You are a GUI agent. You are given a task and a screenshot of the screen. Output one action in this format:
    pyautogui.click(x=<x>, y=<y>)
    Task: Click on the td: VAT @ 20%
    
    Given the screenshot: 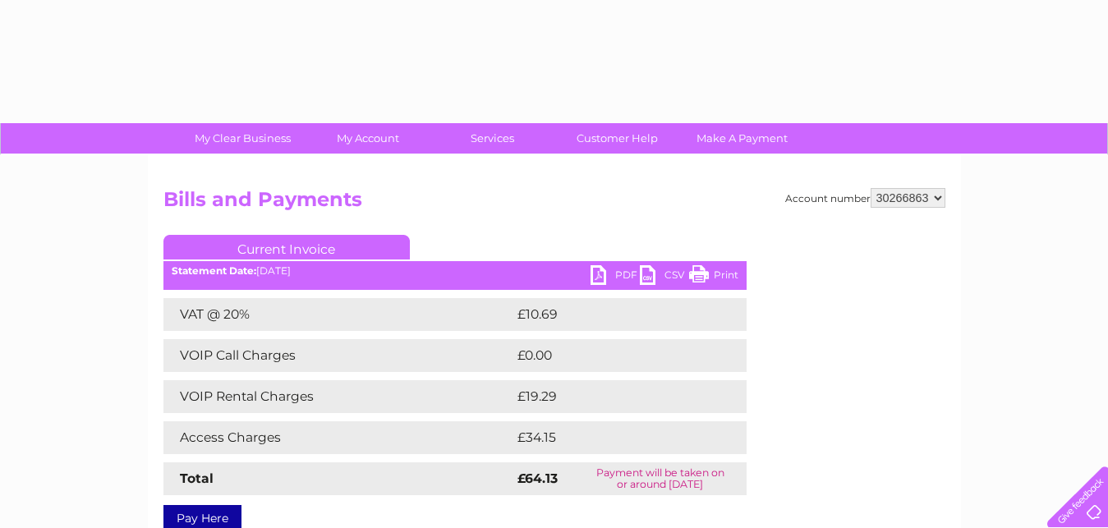 What is the action you would take?
    pyautogui.click(x=338, y=314)
    